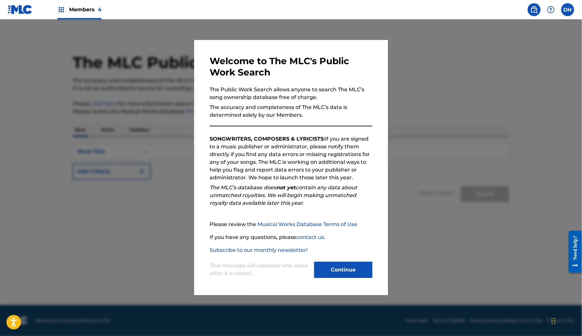 Image resolution: width=582 pixels, height=336 pixels. I want to click on button: Continue, so click(343, 270).